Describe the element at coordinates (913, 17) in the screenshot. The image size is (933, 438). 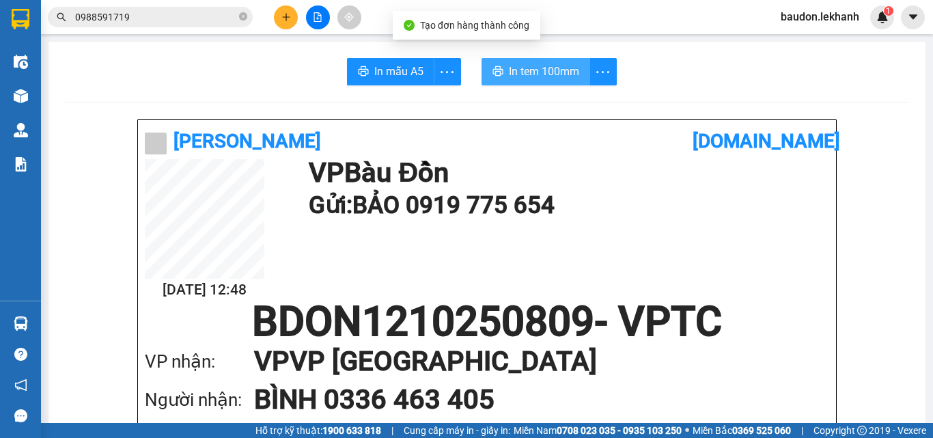
I see `span: caret-down` at that location.